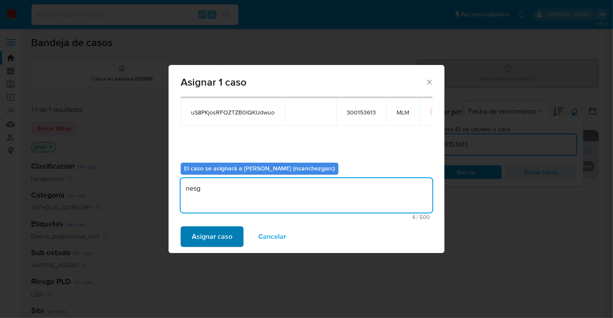  Describe the element at coordinates (306, 217) in the screenshot. I see `span: Máximo 500 caracteres` at that location.